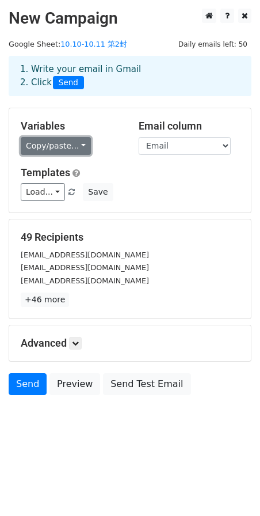 The height and width of the screenshot is (516, 260). Describe the element at coordinates (213, 44) in the screenshot. I see `span: Daily emails left: 50` at that location.